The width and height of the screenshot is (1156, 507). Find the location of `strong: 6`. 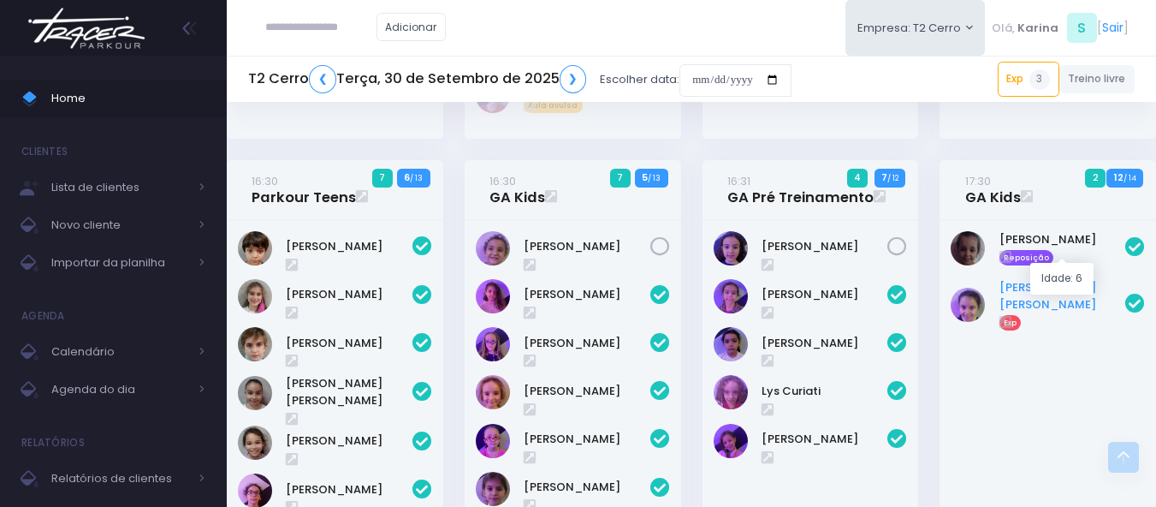

strong: 6 is located at coordinates (406, 177).